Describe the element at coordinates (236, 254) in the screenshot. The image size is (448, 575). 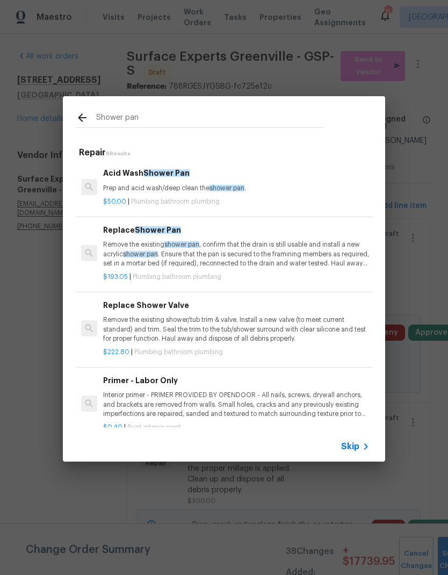
I see `p: Remove the existing , confirm that the drain is still usable and install a new acrylic . Ensure t...` at that location.